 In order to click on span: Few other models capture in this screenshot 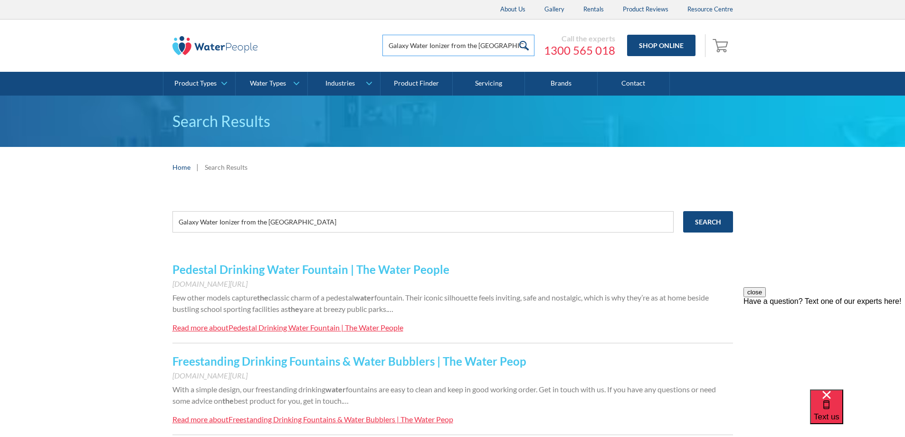, I will do `click(215, 297)`.